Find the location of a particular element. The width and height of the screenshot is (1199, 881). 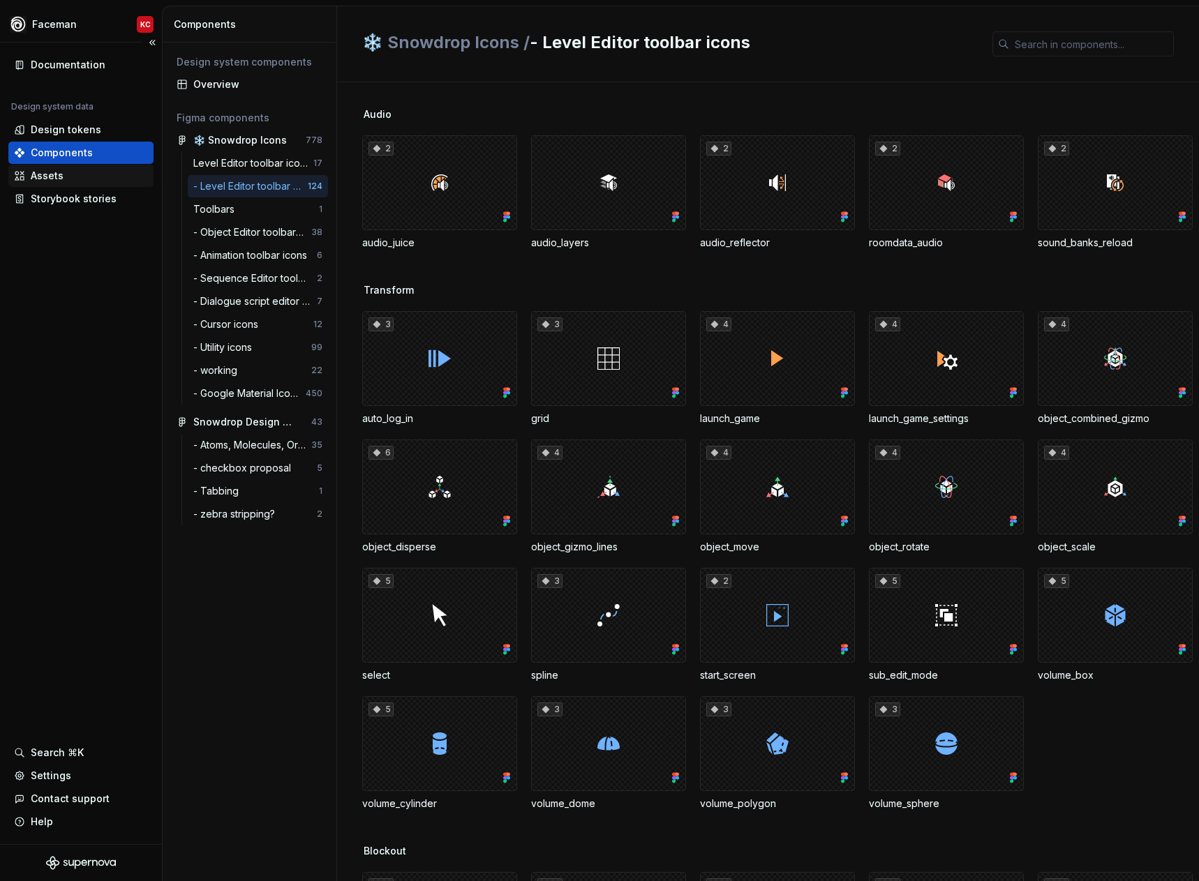

div: launch_game is located at coordinates (777, 419).